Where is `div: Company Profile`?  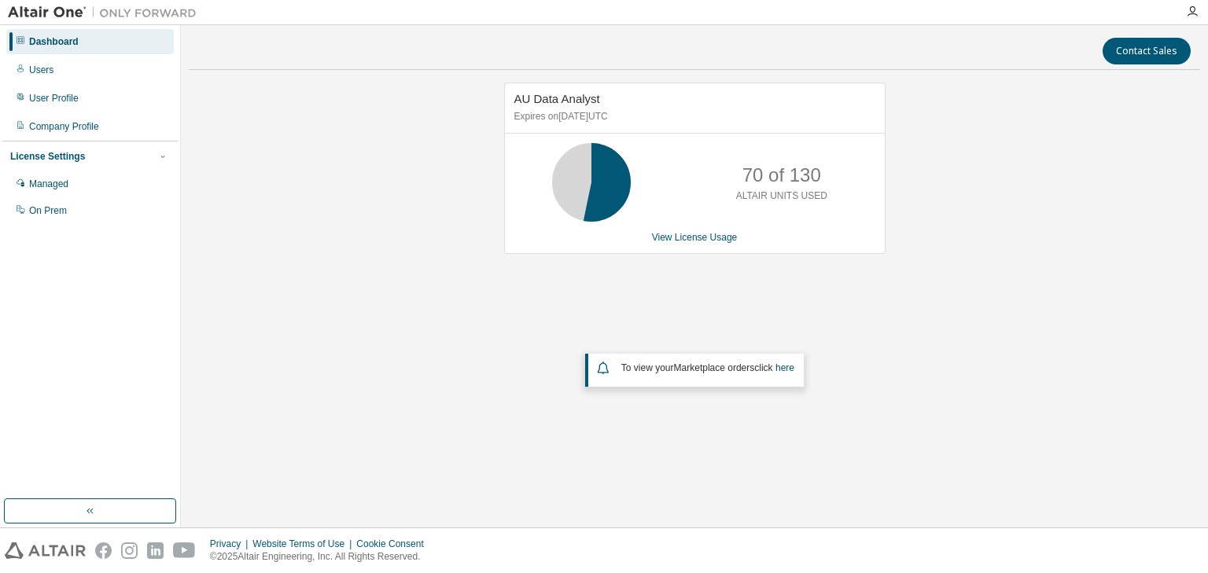
div: Company Profile is located at coordinates (64, 127).